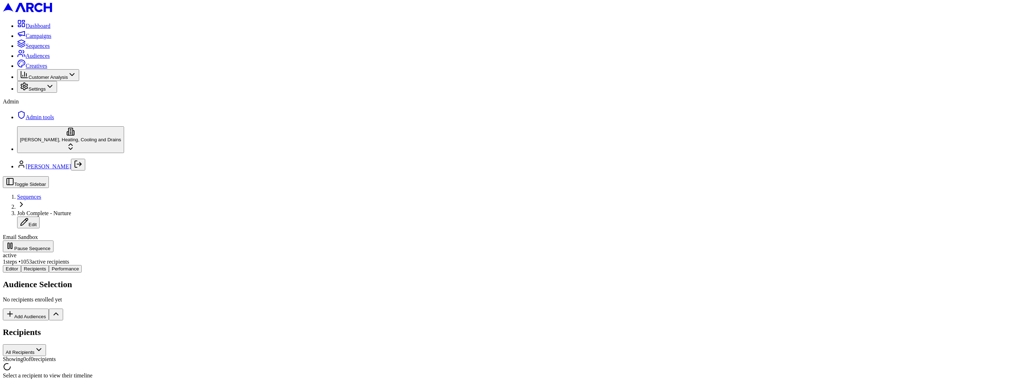  What do you see at coordinates (78, 164) in the screenshot?
I see `button: Log out` at bounding box center [78, 164].